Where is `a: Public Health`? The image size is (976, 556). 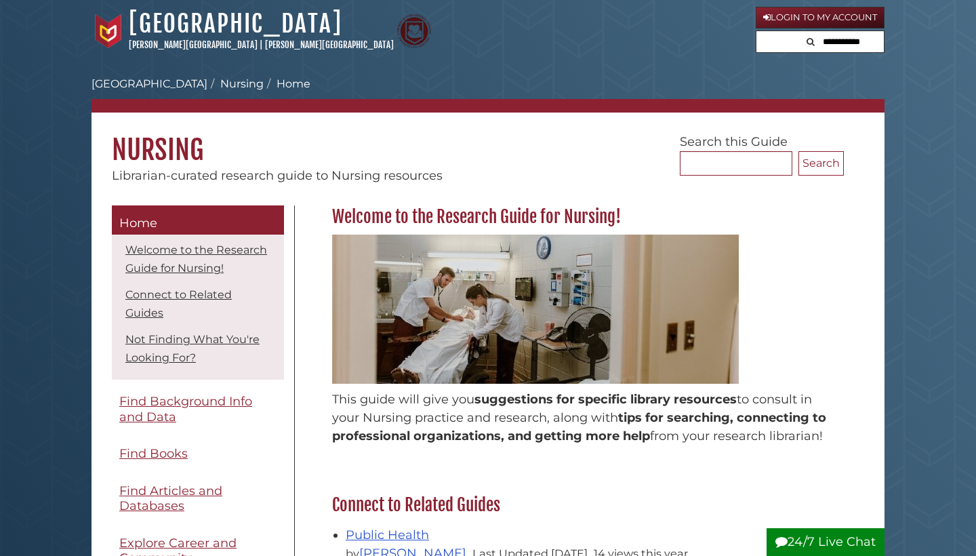
a: Public Health is located at coordinates (387, 535).